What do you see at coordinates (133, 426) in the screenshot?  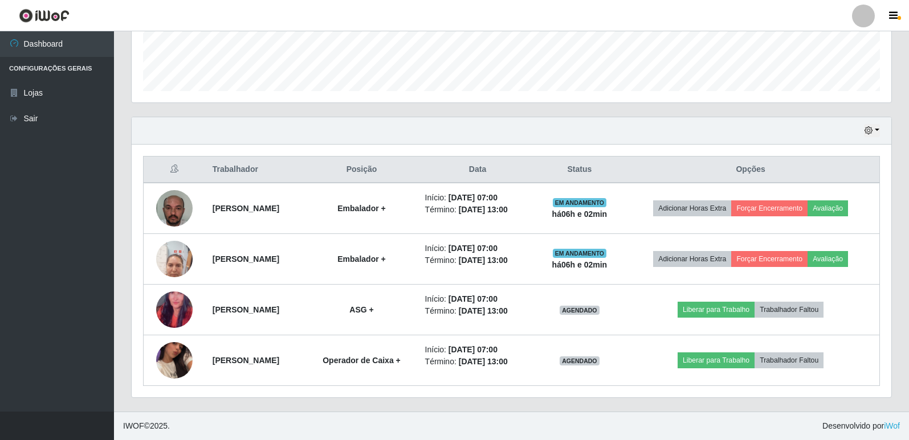 I see `span: IWOF` at bounding box center [133, 426].